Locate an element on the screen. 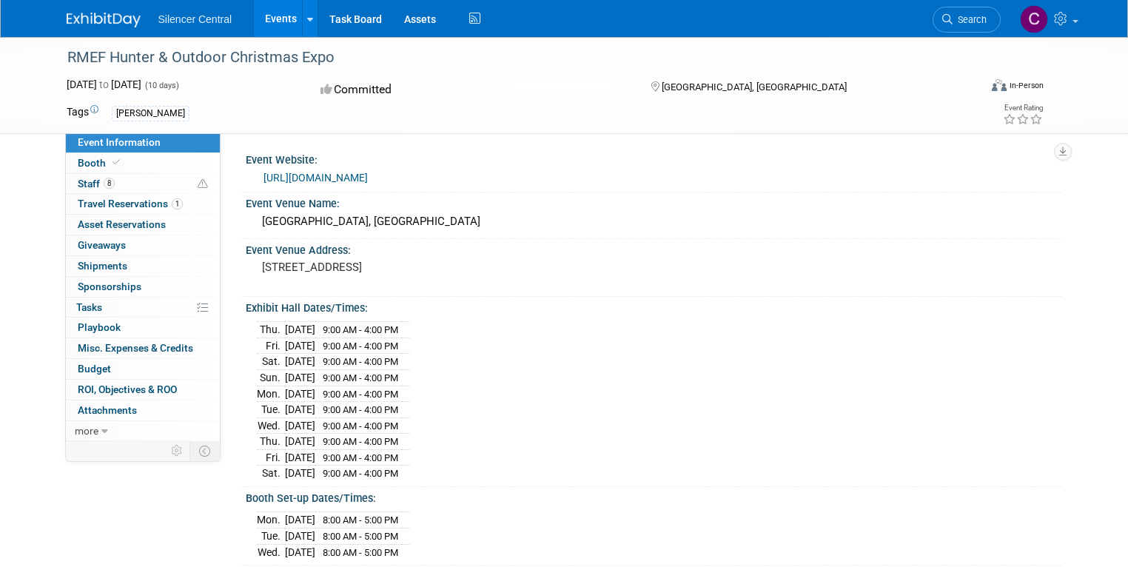 The width and height of the screenshot is (1128, 567). i: Booth reservation complete is located at coordinates (116, 162).